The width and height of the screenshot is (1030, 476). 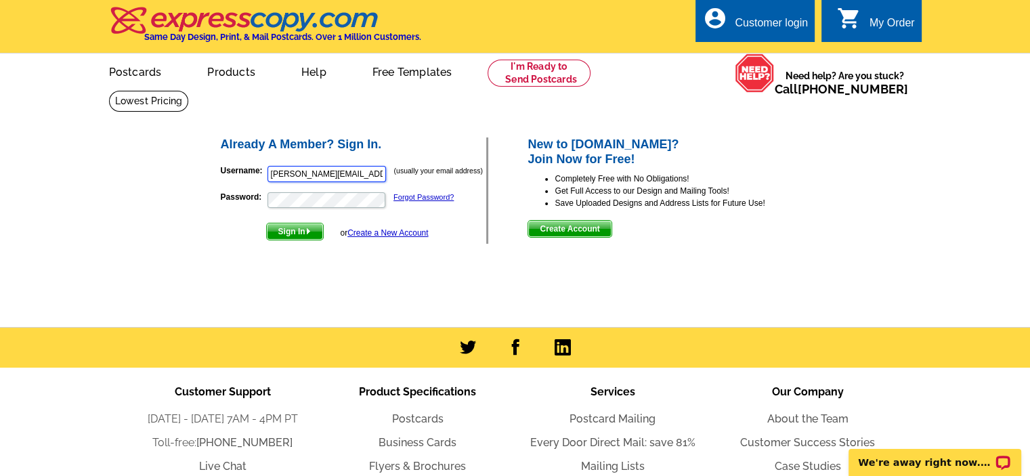 I want to click on img: button-next-arrow-white.png, so click(x=308, y=231).